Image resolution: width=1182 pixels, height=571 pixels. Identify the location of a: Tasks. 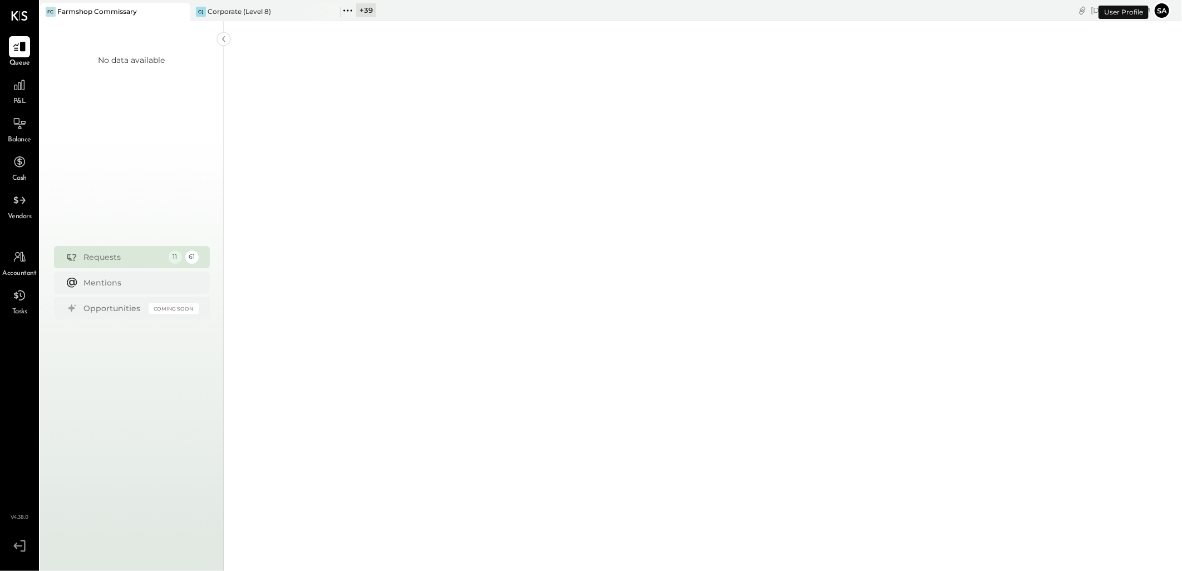
(19, 301).